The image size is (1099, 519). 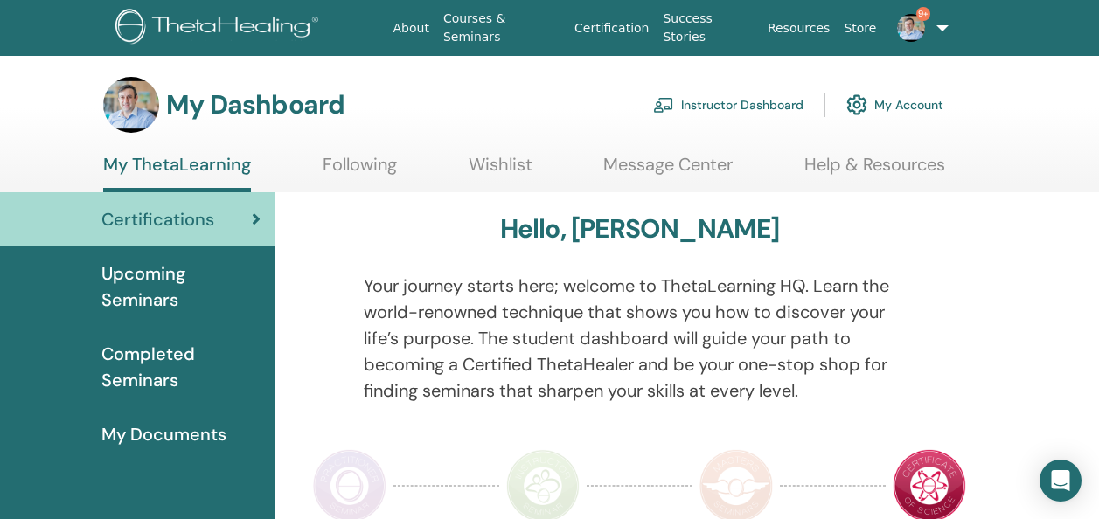 What do you see at coordinates (859, 28) in the screenshot?
I see `a: Store` at bounding box center [859, 28].